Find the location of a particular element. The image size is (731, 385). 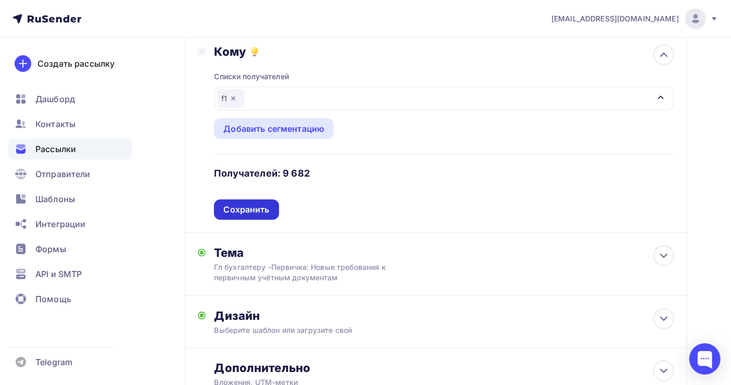

a: Отправители is located at coordinates (70, 174).